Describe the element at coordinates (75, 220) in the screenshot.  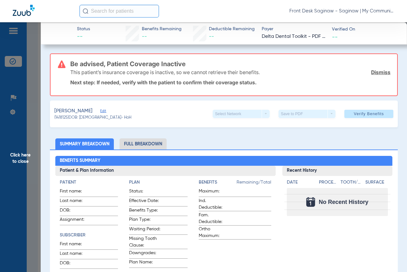
I see `span: Assignment:` at that location.